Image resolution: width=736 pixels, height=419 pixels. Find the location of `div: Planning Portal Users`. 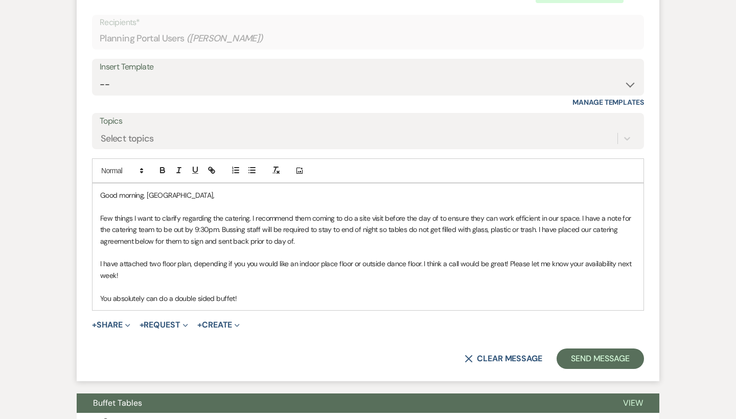

div: Planning Portal Users is located at coordinates (368, 38).